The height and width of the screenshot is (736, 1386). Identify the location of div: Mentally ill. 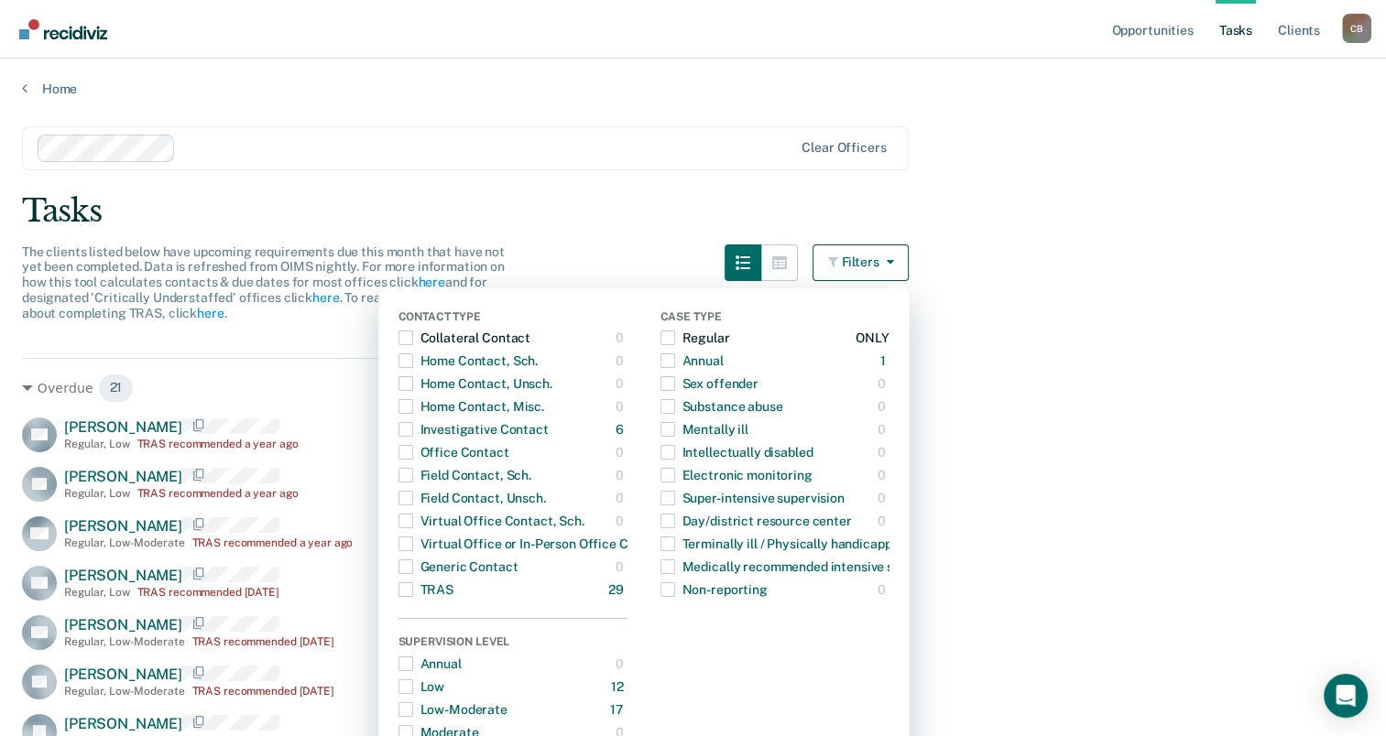
(704, 430).